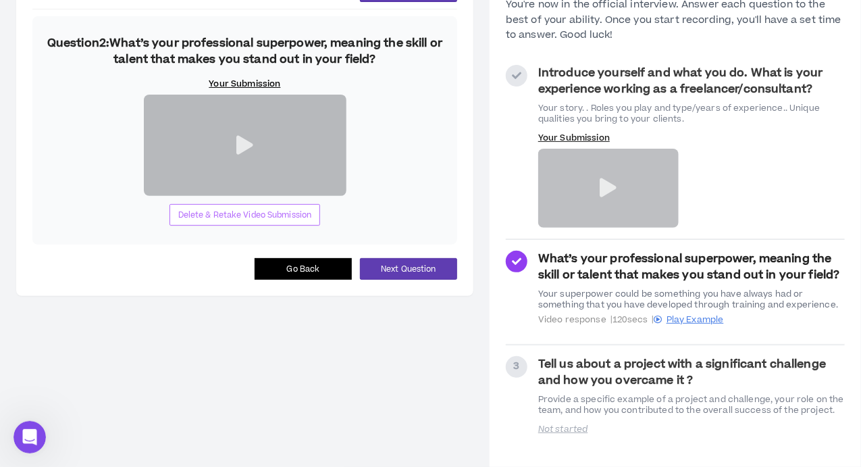  What do you see at coordinates (691, 319) in the screenshot?
I see `span: Video response | 120 secs |` at bounding box center [691, 319].